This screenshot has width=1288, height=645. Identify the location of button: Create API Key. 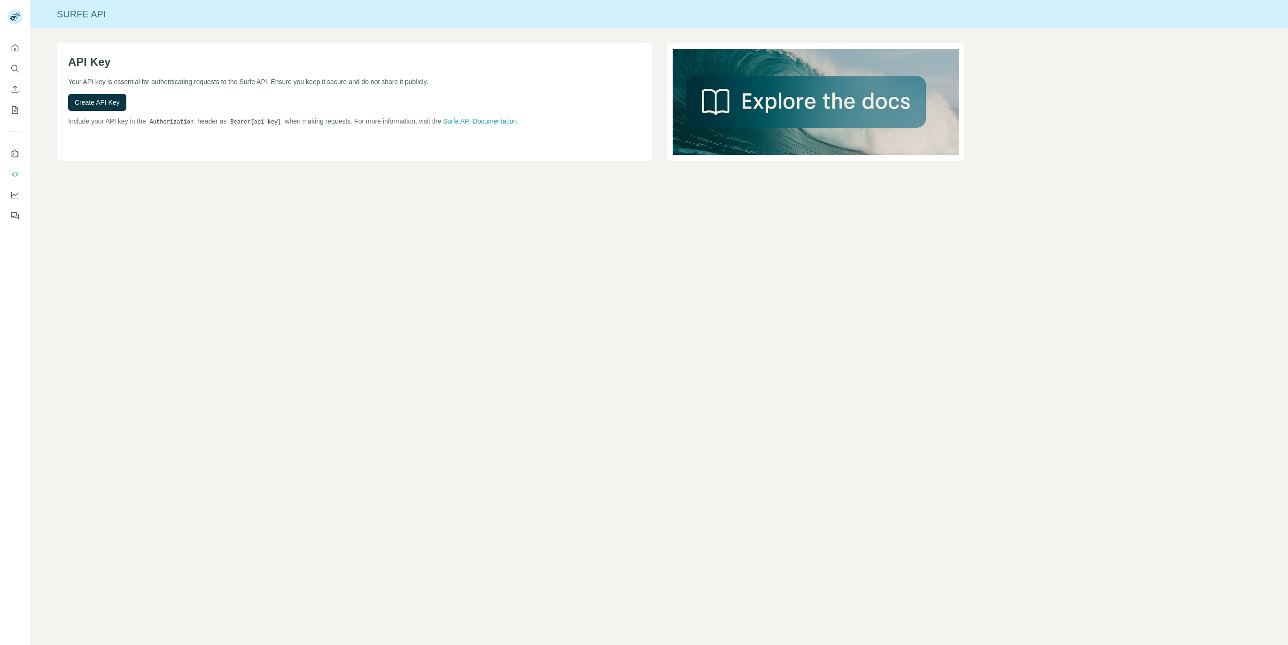
(97, 102).